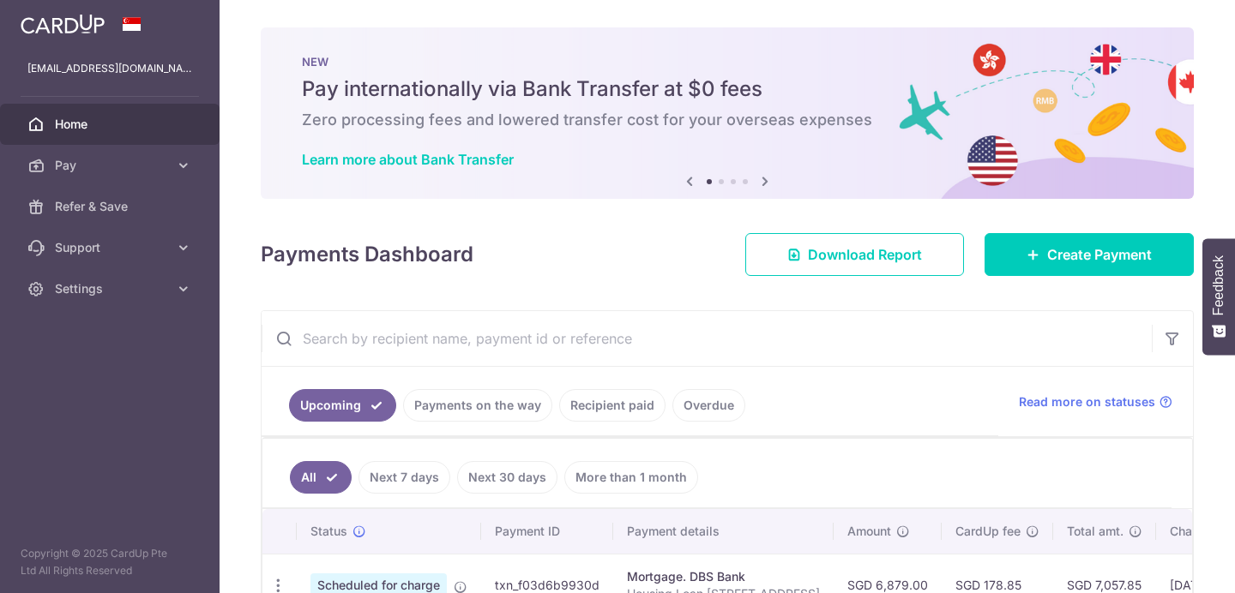  Describe the element at coordinates (612, 406) in the screenshot. I see `a: Recipient paid` at that location.